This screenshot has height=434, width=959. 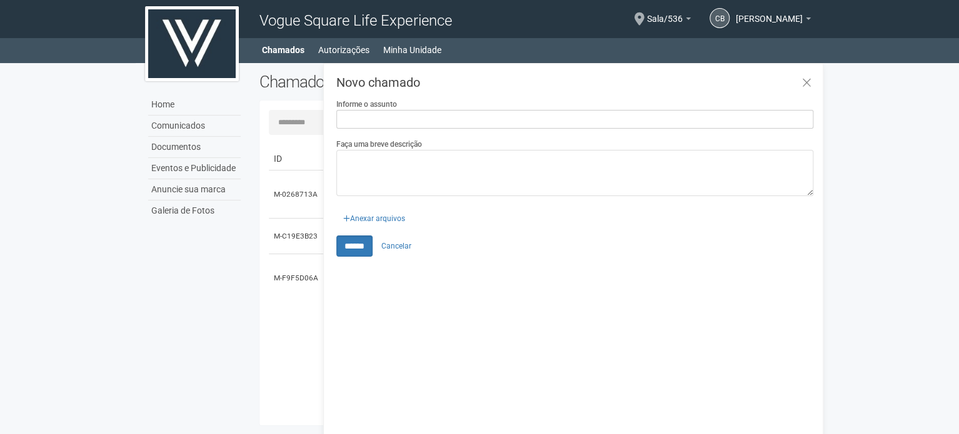 What do you see at coordinates (194, 126) in the screenshot?
I see `a: Comunicados` at bounding box center [194, 126].